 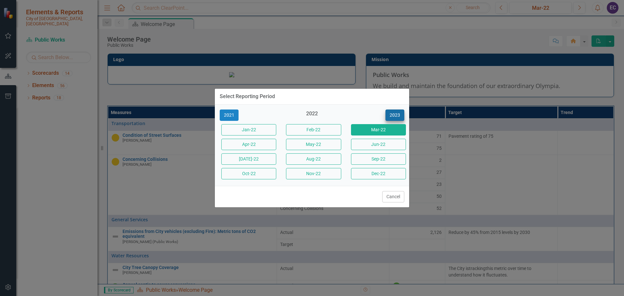 What do you see at coordinates (313, 174) in the screenshot?
I see `button: Nov-22` at bounding box center [313, 174].